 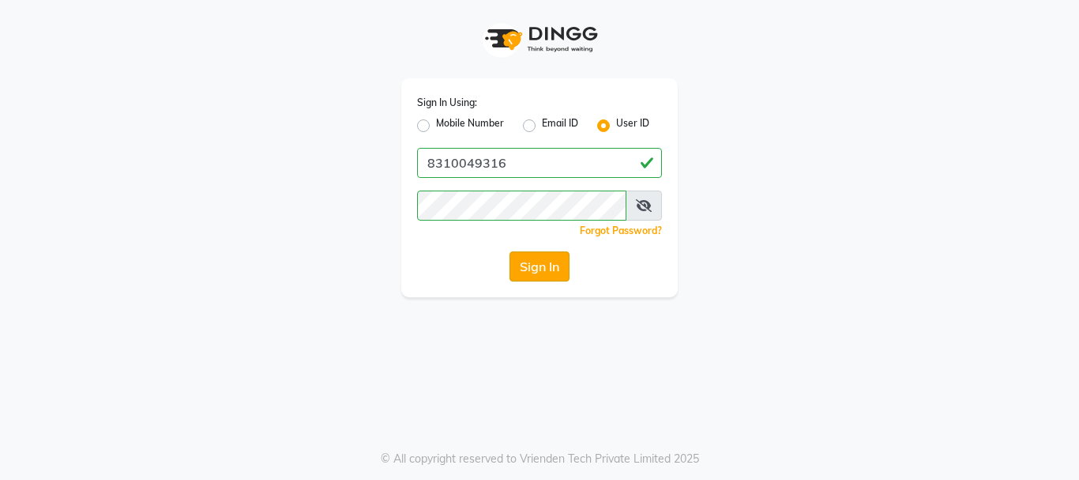 What do you see at coordinates (621, 230) in the screenshot?
I see `a: Forgot Password?` at bounding box center [621, 230].